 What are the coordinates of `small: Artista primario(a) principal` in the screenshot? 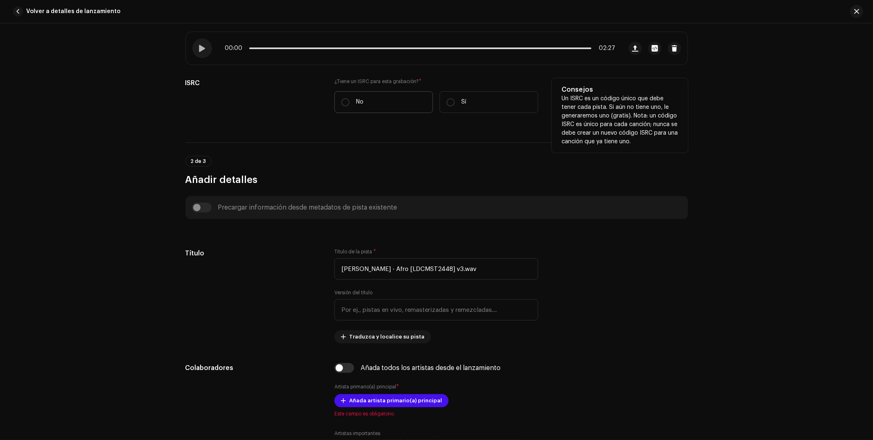 It's located at (365, 387).